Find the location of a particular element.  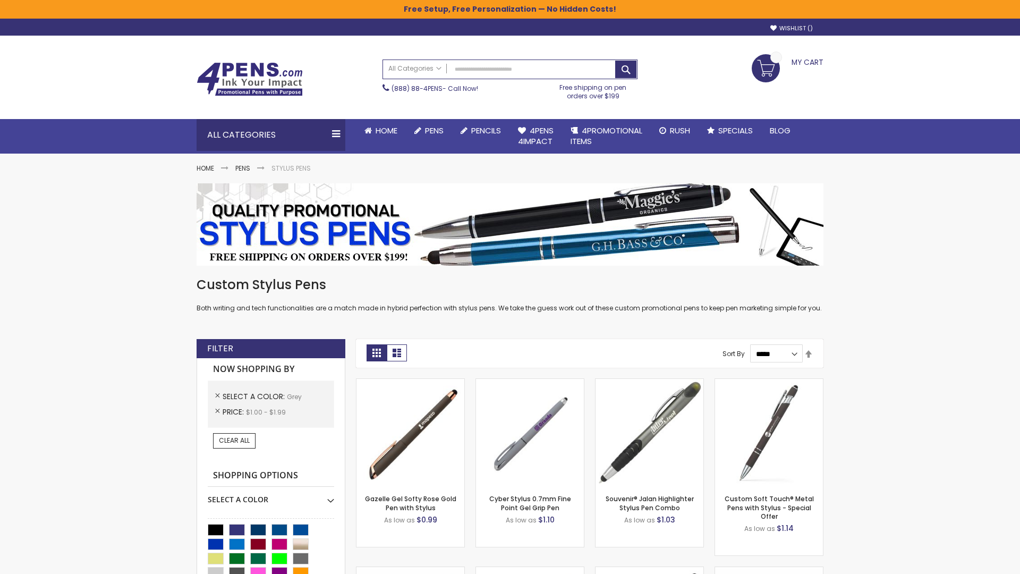

span: Select A Color is located at coordinates (254, 396).